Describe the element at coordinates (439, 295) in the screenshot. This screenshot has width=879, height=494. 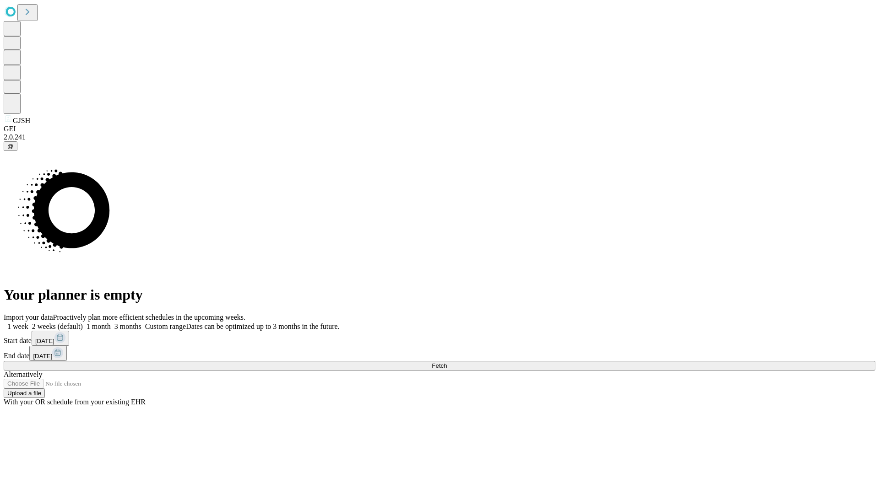
I see `h1: Your planner is empty` at that location.